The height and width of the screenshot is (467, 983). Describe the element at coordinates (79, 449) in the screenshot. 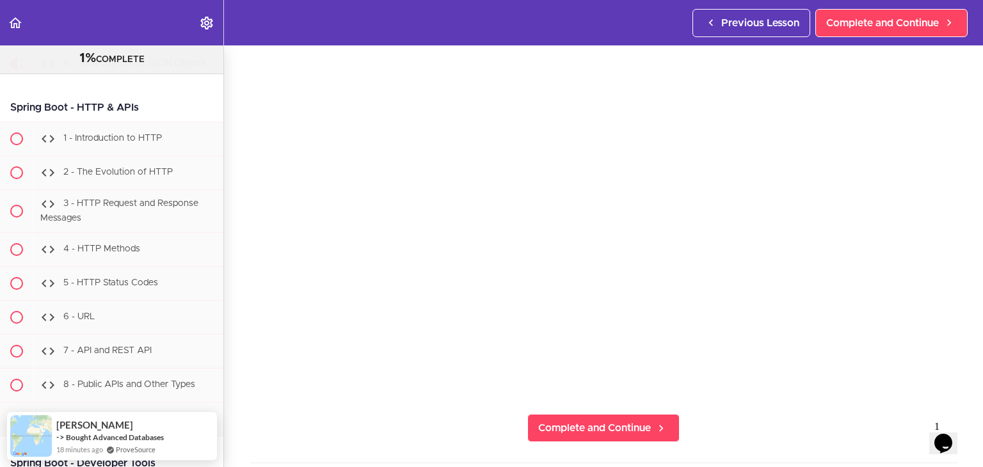

I see `span: 18 minutes ago` at that location.